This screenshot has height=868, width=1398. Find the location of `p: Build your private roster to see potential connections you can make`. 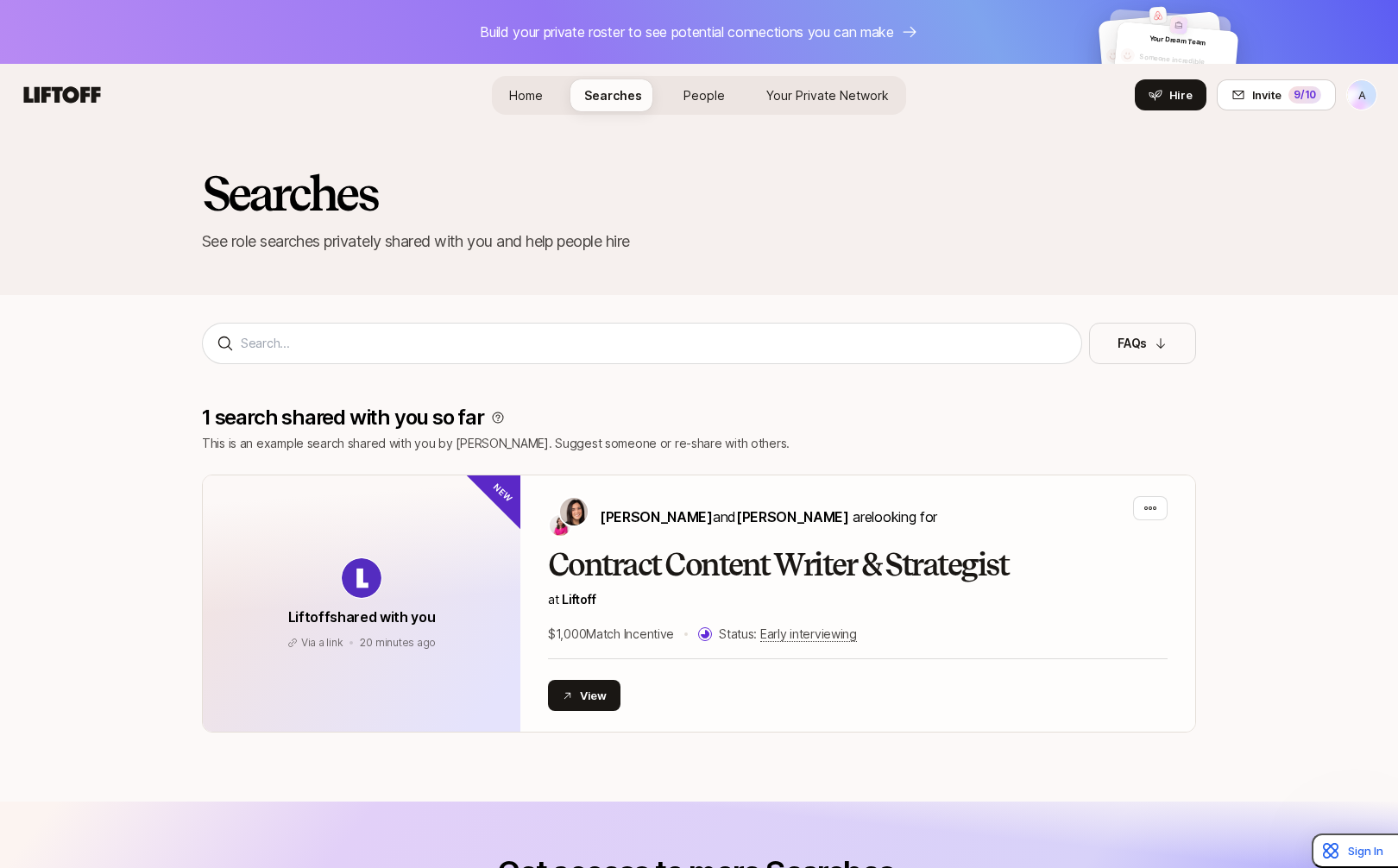

p: Build your private roster to see potential connections you can make is located at coordinates (687, 32).